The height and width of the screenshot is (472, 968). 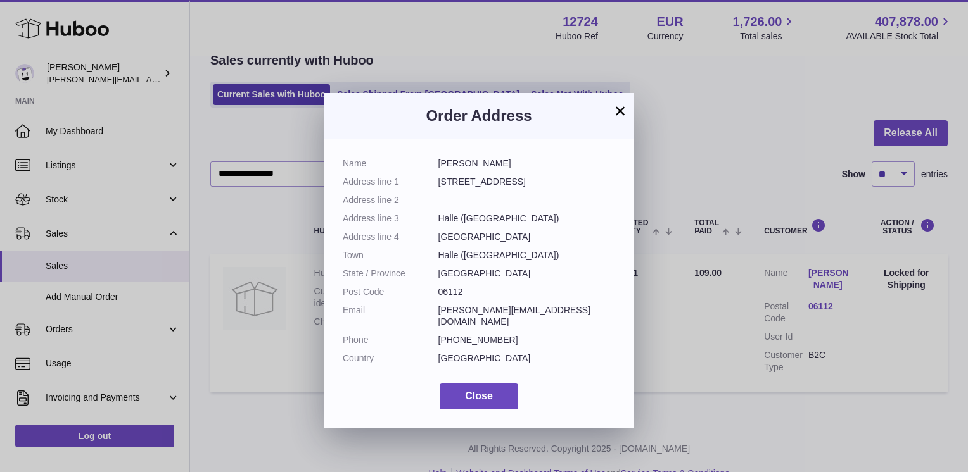 I want to click on dt: Post Code, so click(x=390, y=292).